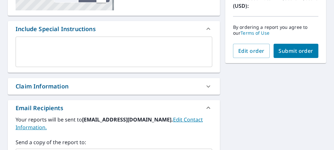 The width and height of the screenshot is (334, 150). Describe the element at coordinates (296, 51) in the screenshot. I see `span: Submit order` at that location.